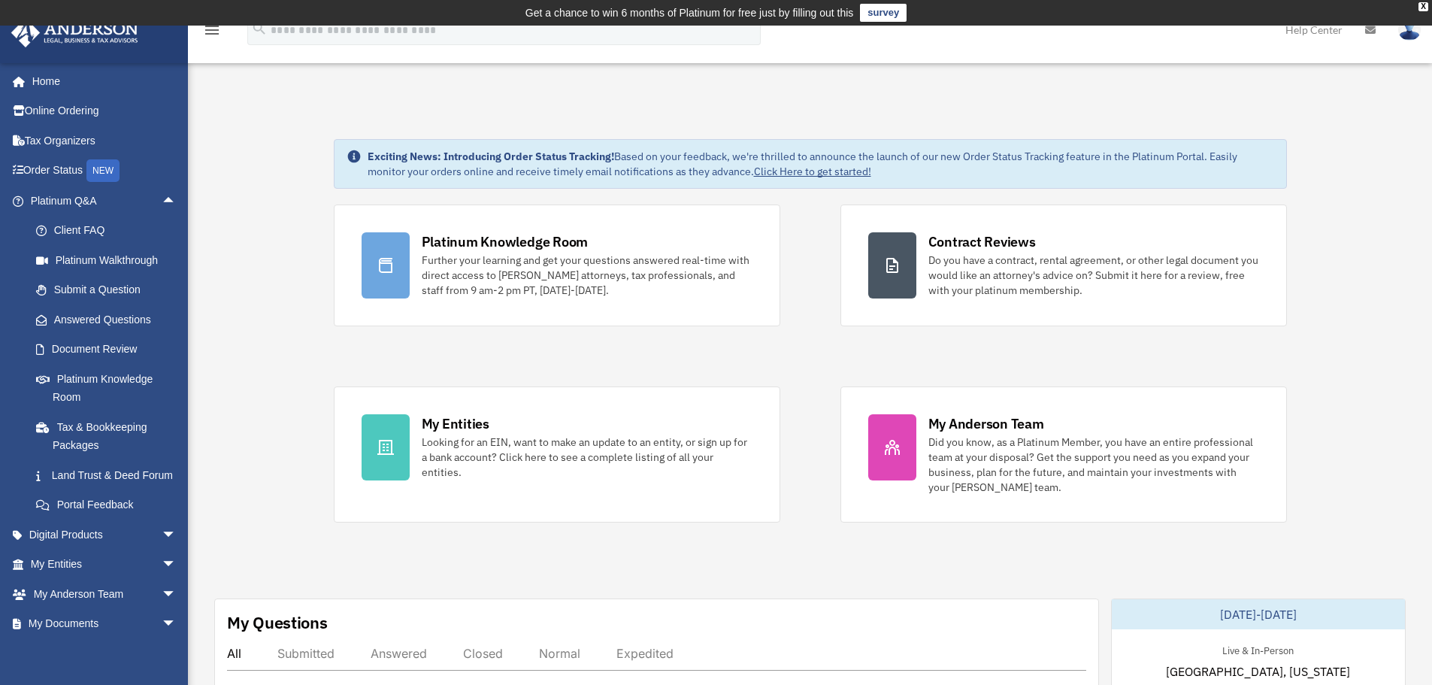 The image size is (1432, 685). I want to click on a: My Anderson Teamarrow_drop_down, so click(104, 594).